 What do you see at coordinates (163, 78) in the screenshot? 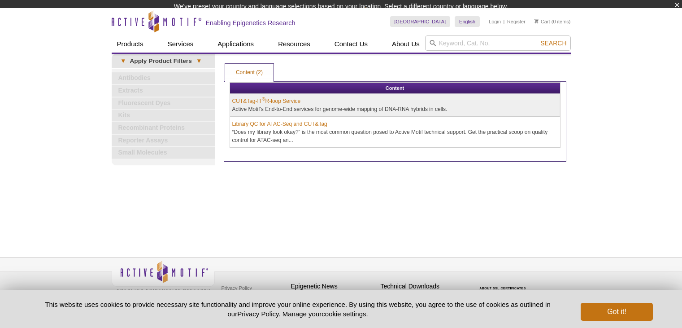
I see `a: Antibodies` at bounding box center [163, 78].